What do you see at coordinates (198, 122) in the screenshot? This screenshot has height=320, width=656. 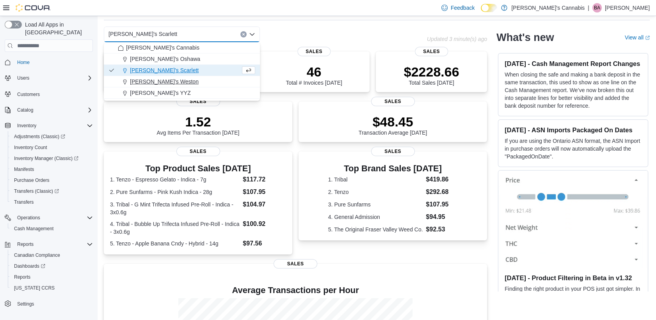 I see `p: 1.52` at bounding box center [198, 122].